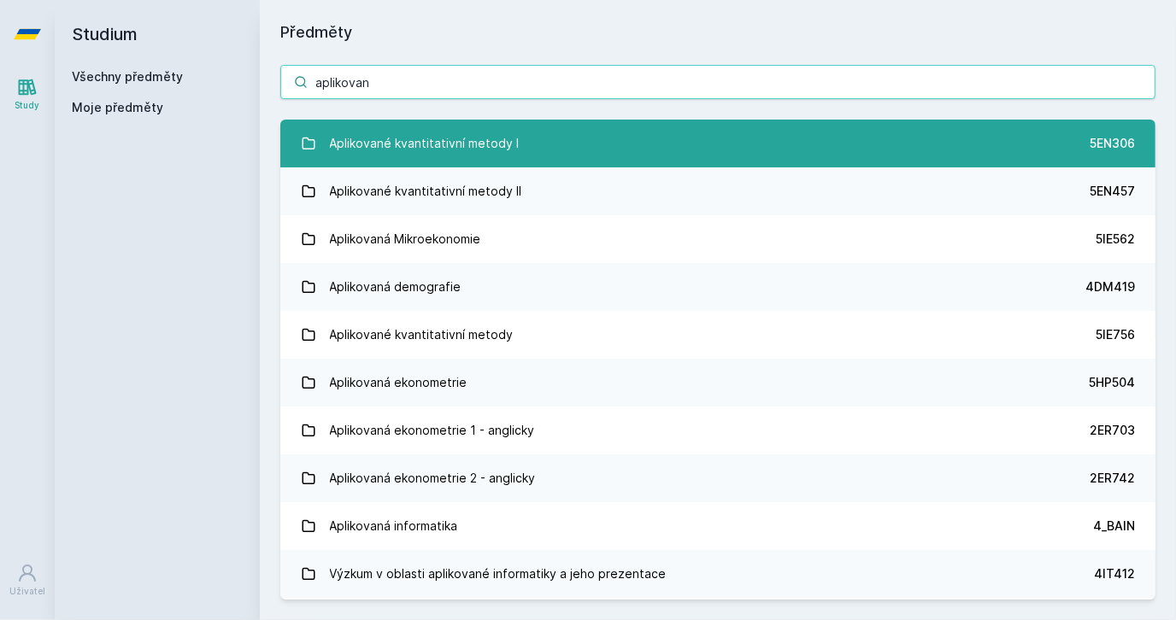 Image resolution: width=1176 pixels, height=620 pixels. Describe the element at coordinates (718, 32) in the screenshot. I see `h1: Předměty` at that location.